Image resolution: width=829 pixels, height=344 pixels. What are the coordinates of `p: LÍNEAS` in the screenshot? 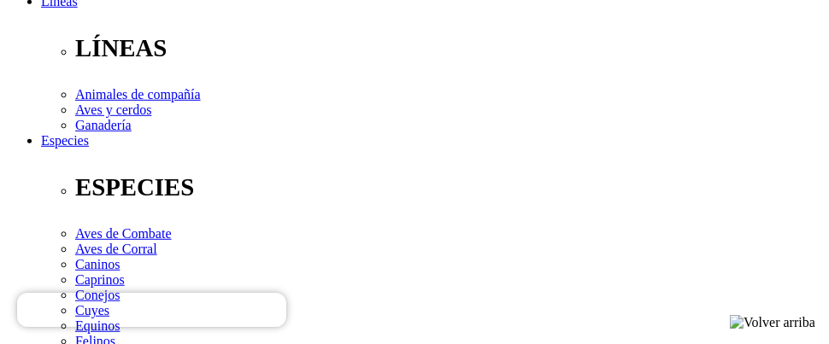 It's located at (449, 48).